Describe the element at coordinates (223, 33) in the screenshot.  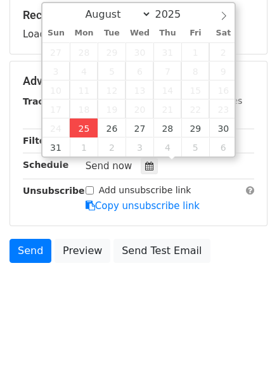
I see `span: Sat` at that location.